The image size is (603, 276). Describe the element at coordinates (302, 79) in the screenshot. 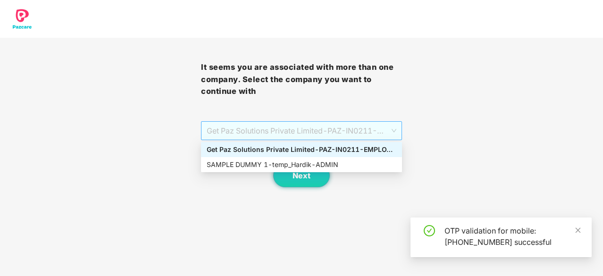

I see `h3: It seems you are associated with more than one company. Select the company you want to continue with` at that location.